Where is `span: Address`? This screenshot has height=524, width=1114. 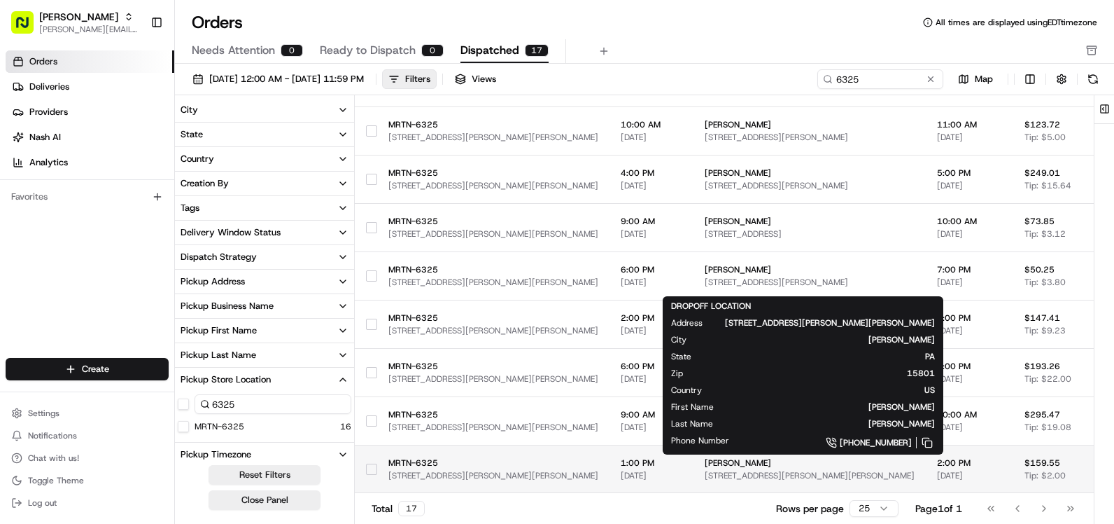 span: Address is located at coordinates (687, 323).